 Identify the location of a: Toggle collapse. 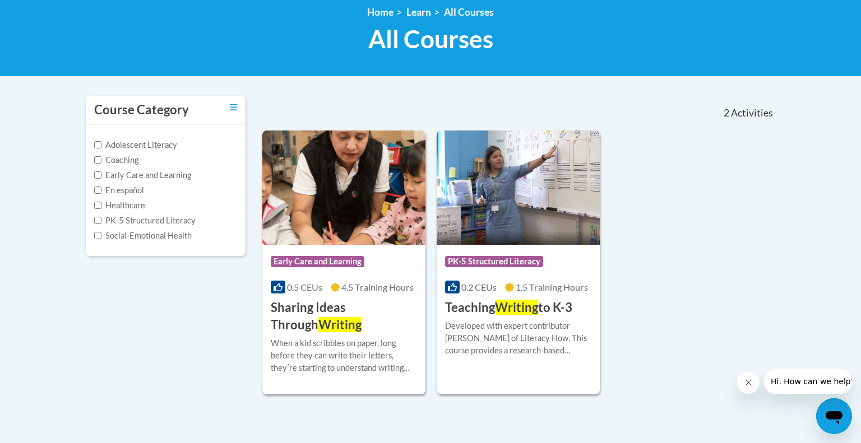
(233, 108).